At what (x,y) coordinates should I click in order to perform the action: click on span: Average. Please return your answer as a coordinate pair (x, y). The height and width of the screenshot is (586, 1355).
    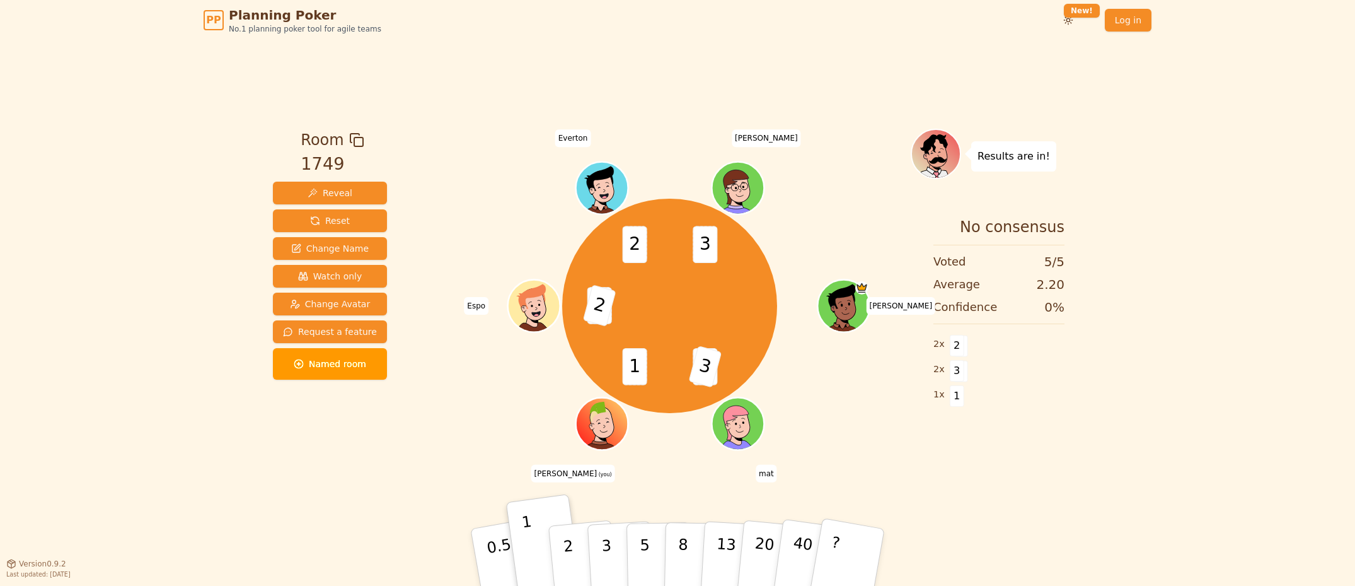
    Looking at the image, I should click on (957, 284).